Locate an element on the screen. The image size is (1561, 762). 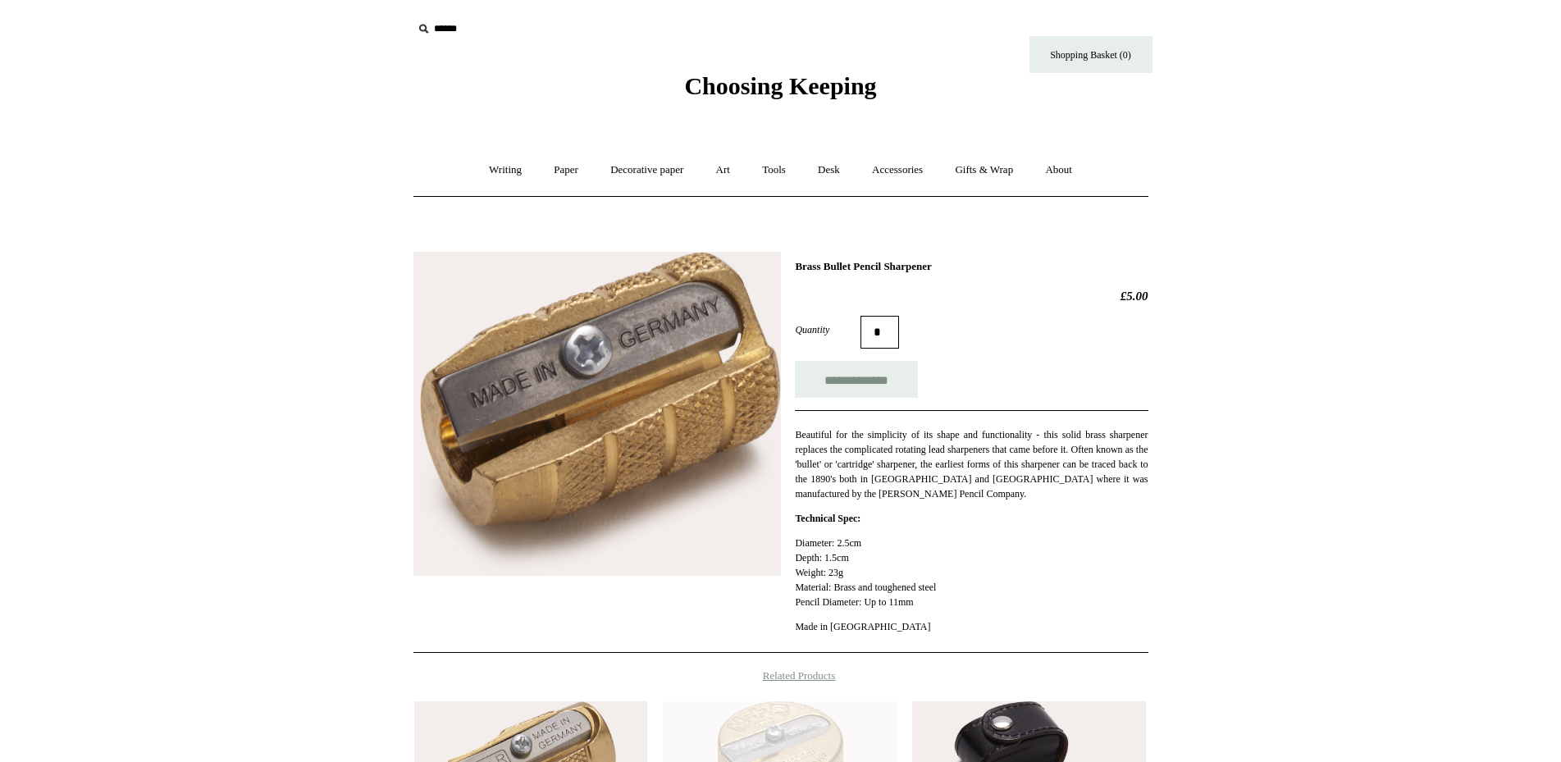
a: Decorative paper is located at coordinates (646, 170).